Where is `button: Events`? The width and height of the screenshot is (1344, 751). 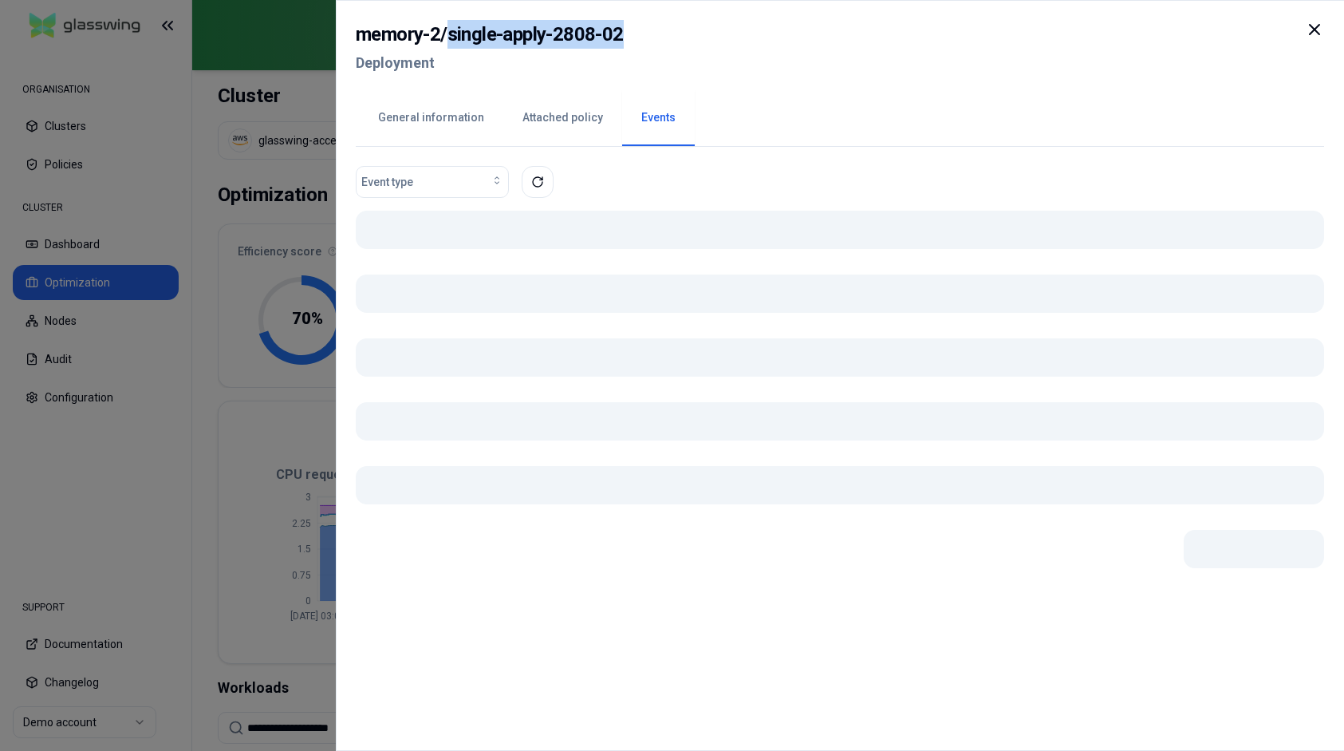 button: Events is located at coordinates (658, 118).